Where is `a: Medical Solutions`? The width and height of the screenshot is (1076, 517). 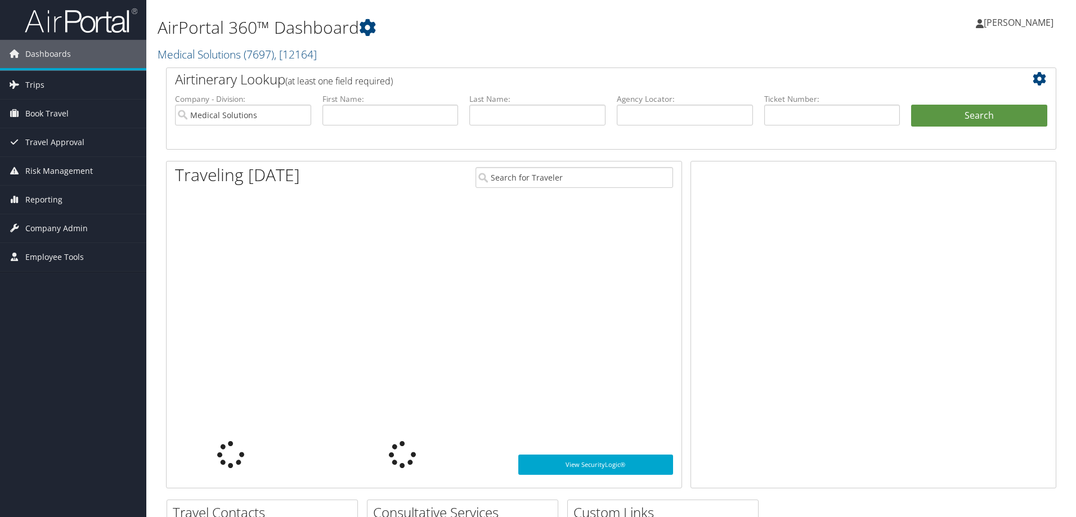
a: Medical Solutions is located at coordinates (237, 54).